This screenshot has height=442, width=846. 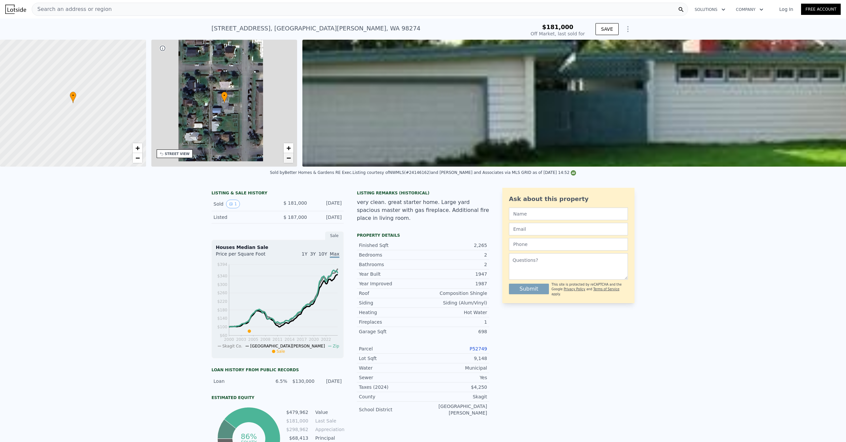 I want to click on div: Price per Square Foot, so click(x=247, y=256).